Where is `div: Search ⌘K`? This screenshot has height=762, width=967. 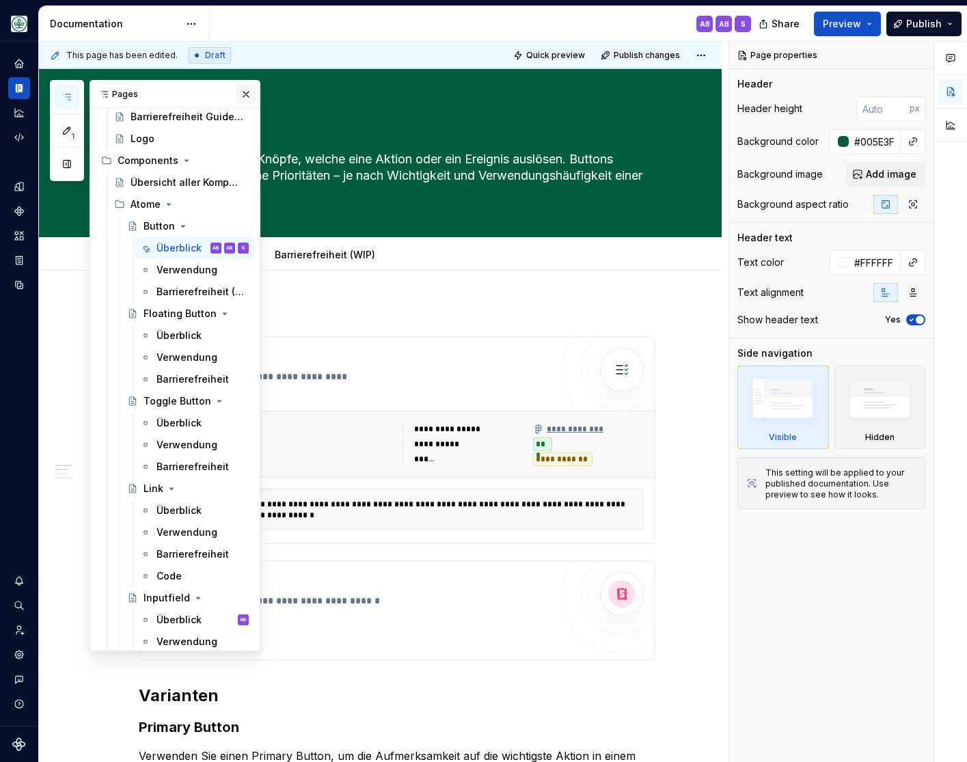
div: Search ⌘K is located at coordinates (19, 606).